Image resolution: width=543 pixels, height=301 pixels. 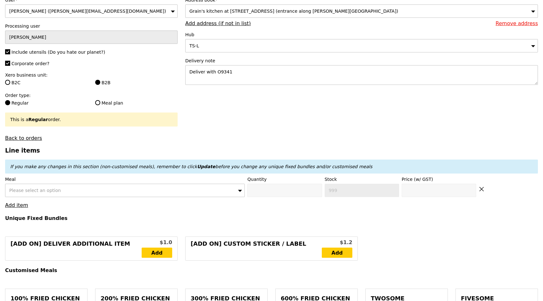 What do you see at coordinates (362, 61) in the screenshot?
I see `label: Delivery note` at bounding box center [362, 61].